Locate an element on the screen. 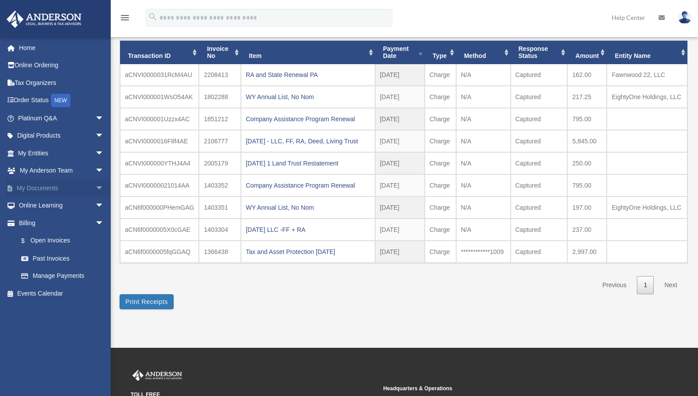 The width and height of the screenshot is (698, 396). td: aCNVI000001WsO54AK is located at coordinates (159, 97).